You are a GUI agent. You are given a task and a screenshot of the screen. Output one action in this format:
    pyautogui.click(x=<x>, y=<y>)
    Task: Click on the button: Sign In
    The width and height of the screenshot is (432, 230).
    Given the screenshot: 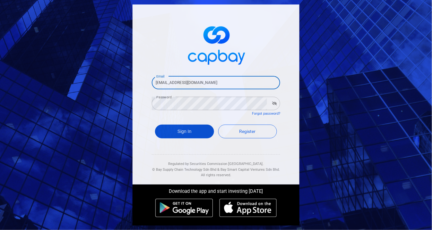 What is the action you would take?
    pyautogui.click(x=184, y=131)
    